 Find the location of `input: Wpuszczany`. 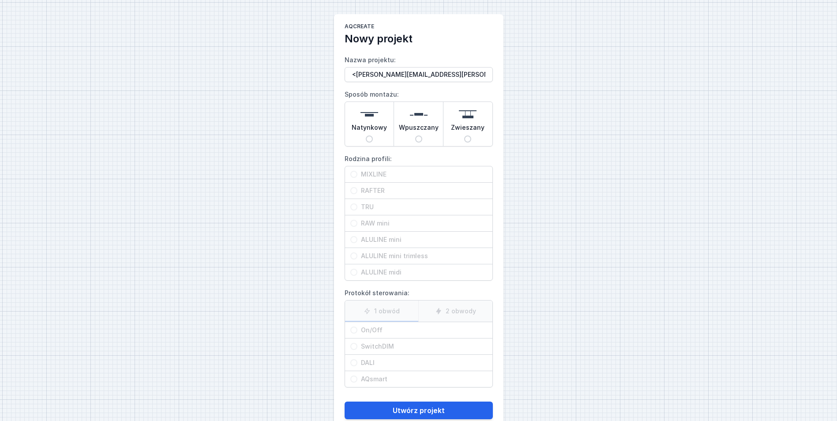

input: Wpuszczany is located at coordinates (419, 139).